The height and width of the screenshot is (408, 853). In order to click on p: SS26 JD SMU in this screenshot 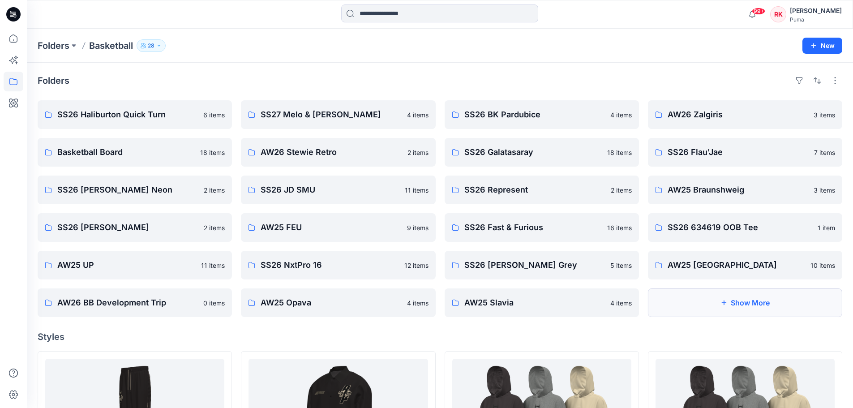, I will do `click(330, 190)`.